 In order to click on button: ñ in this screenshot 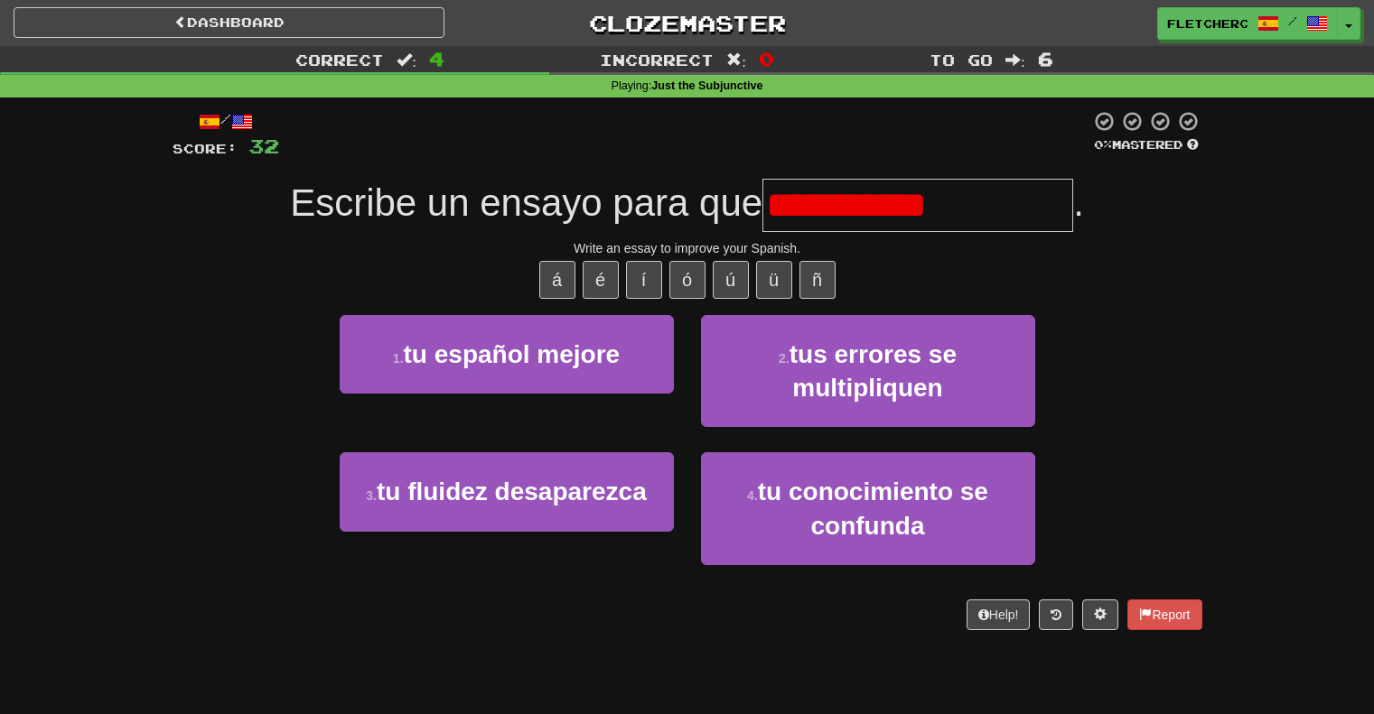, I will do `click(817, 280)`.